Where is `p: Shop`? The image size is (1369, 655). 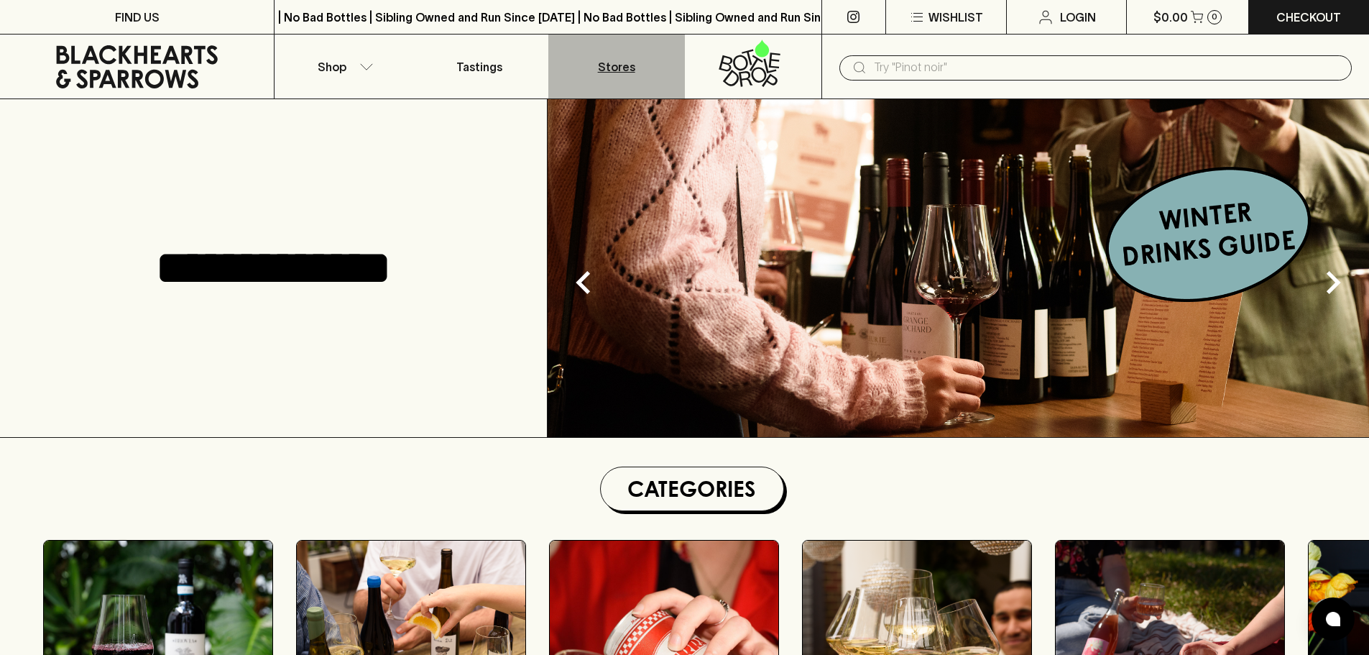
p: Shop is located at coordinates (332, 67).